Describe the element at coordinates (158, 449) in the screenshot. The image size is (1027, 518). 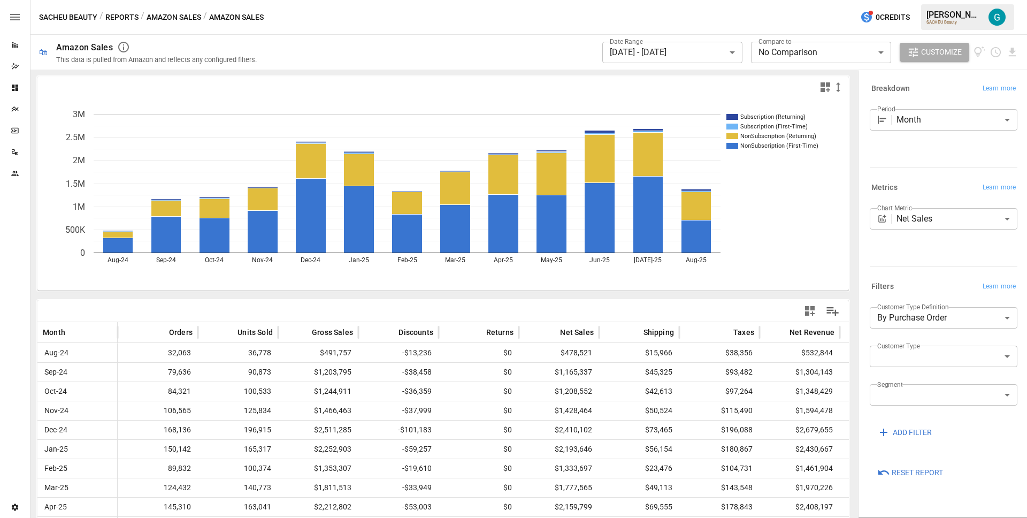
I see `span: 150,142` at that location.